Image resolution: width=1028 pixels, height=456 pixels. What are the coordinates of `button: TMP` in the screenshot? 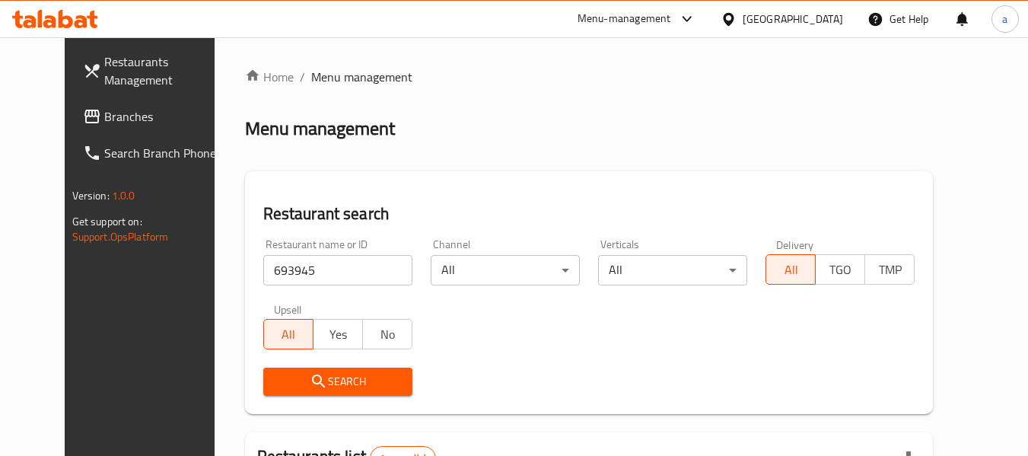 It's located at (889, 269).